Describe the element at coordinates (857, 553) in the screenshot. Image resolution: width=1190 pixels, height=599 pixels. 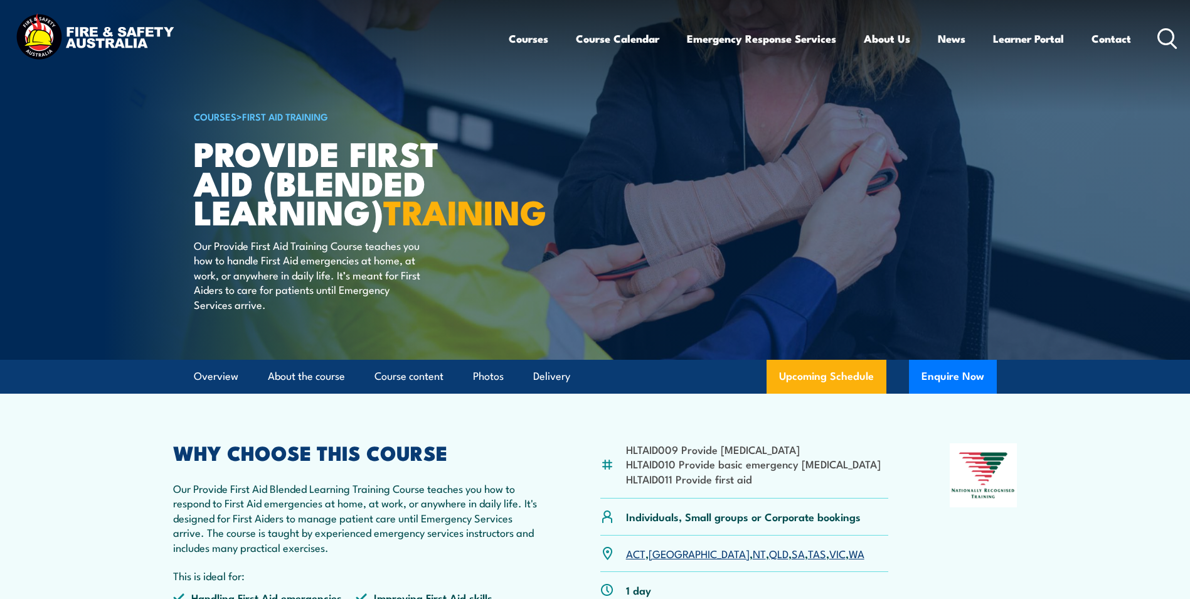
I see `a: WA` at that location.